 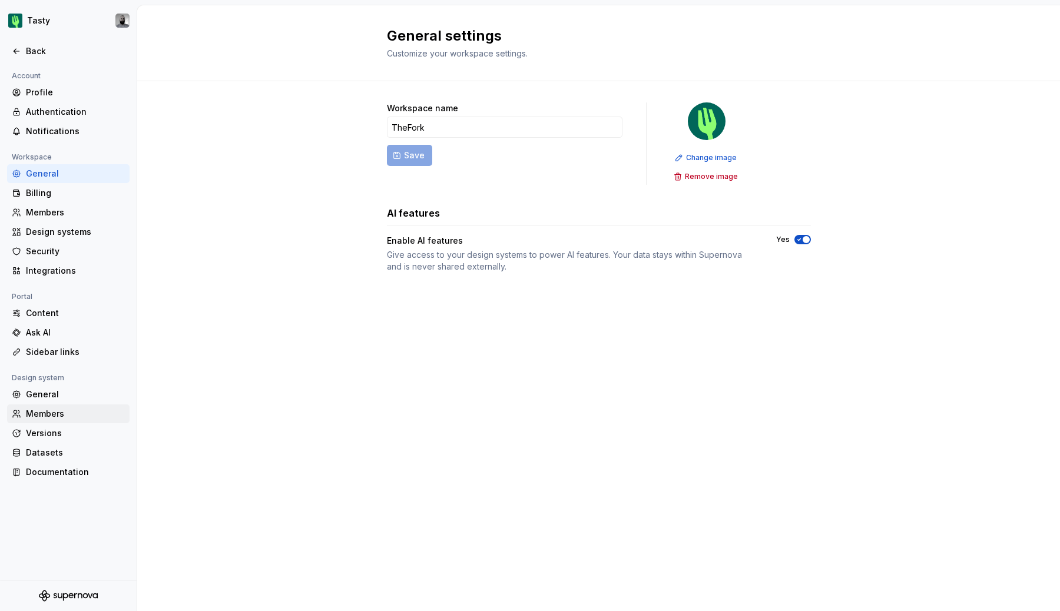 I want to click on h2: General settings, so click(x=592, y=36).